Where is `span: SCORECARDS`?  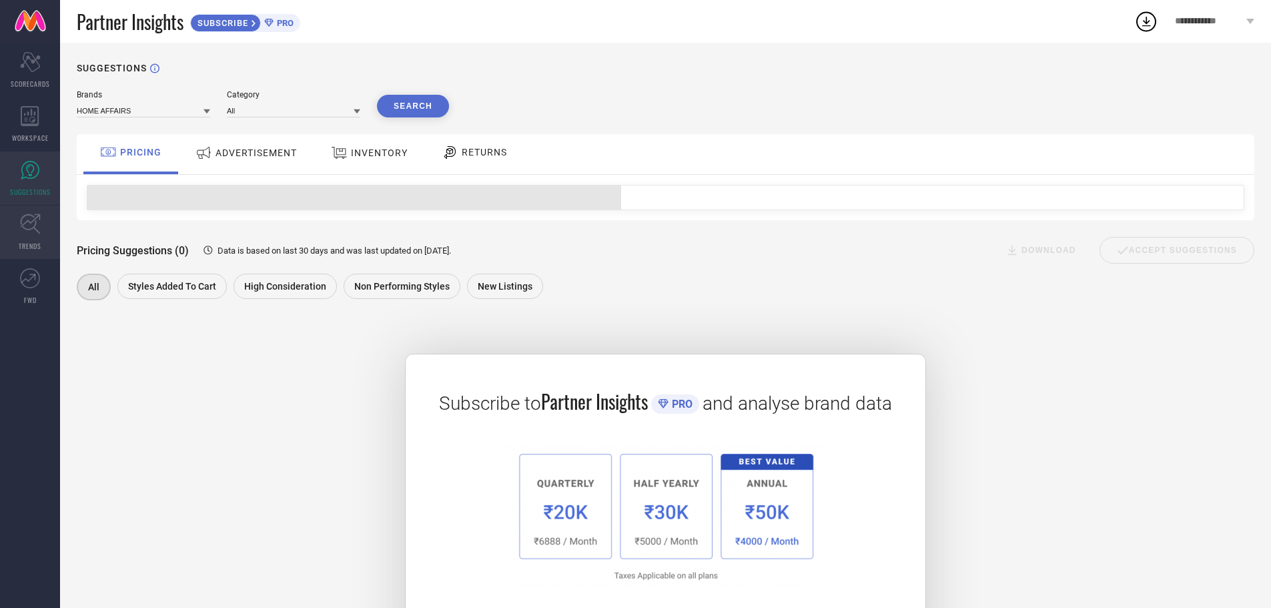
span: SCORECARDS is located at coordinates (30, 83).